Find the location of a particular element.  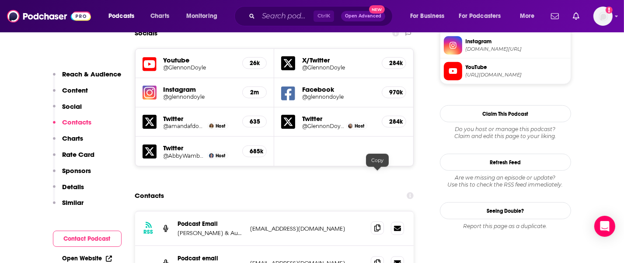

input: Search podcasts, credits, & more... is located at coordinates (286, 16).